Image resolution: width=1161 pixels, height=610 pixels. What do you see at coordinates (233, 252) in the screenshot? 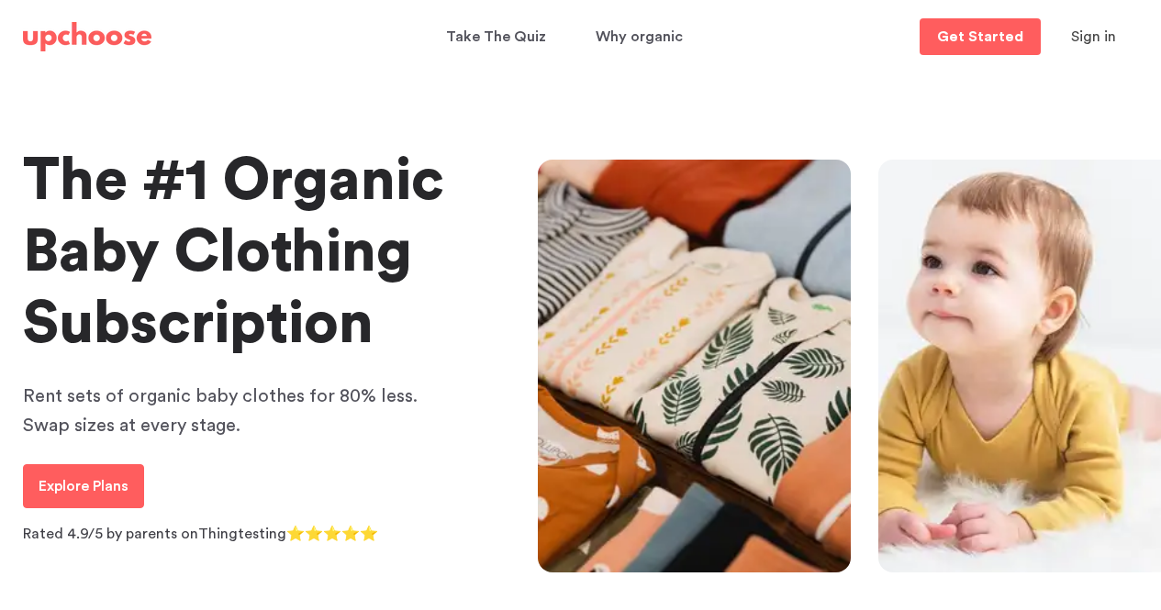
I see `span: The #1 Organic Baby Clothing Subscription` at bounding box center [233, 252].